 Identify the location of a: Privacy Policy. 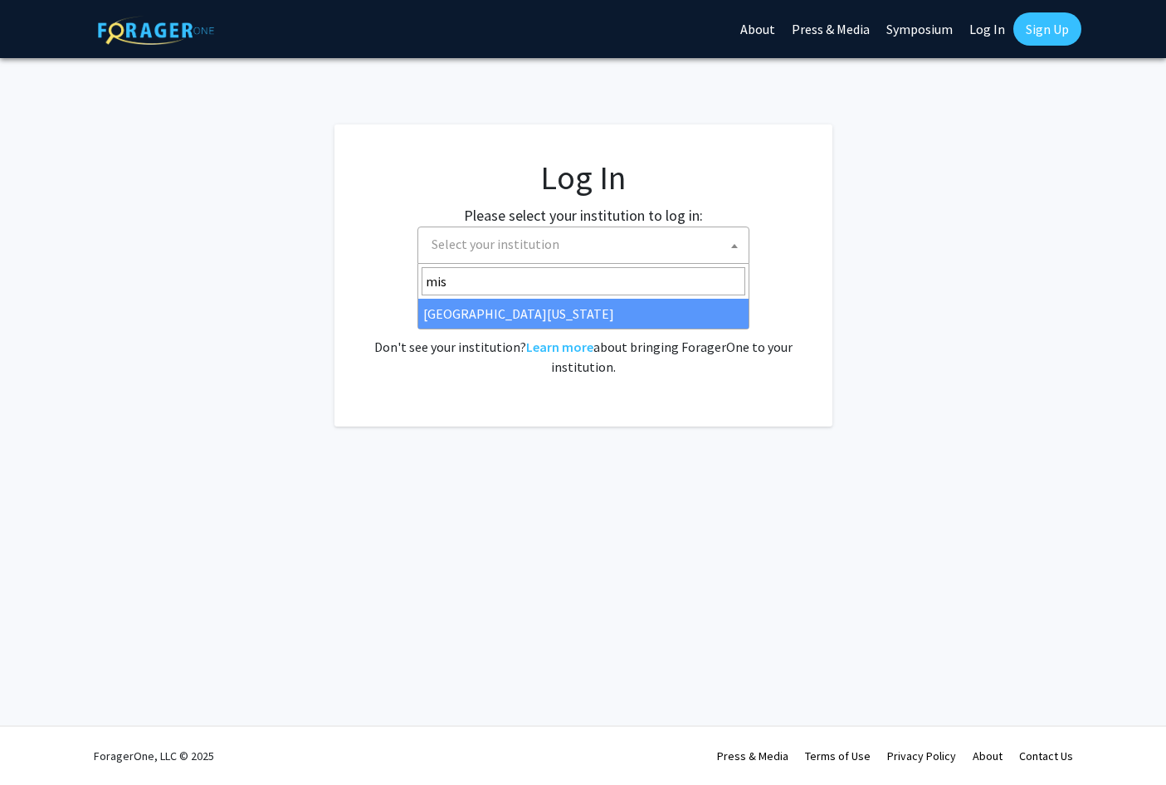
(921, 756).